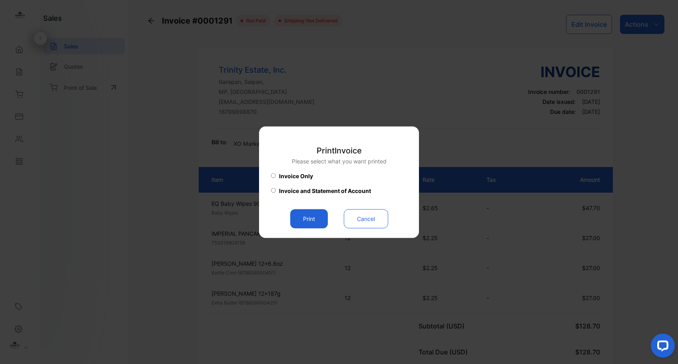 This screenshot has width=678, height=364. I want to click on button: Print, so click(309, 219).